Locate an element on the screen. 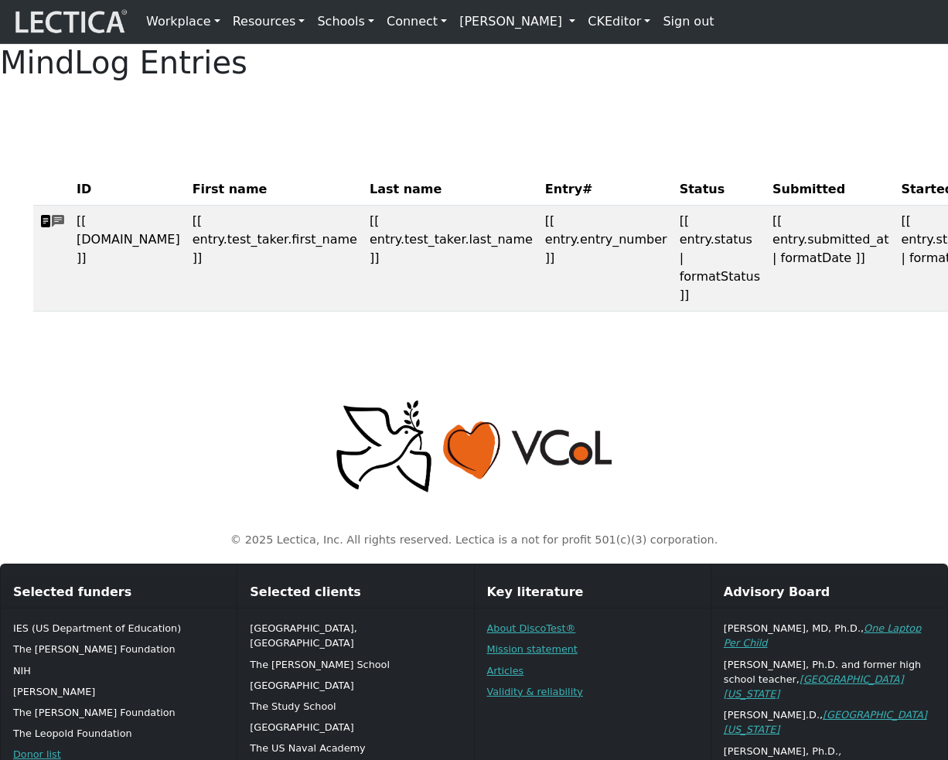  a: Validity & reliability is located at coordinates (535, 692).